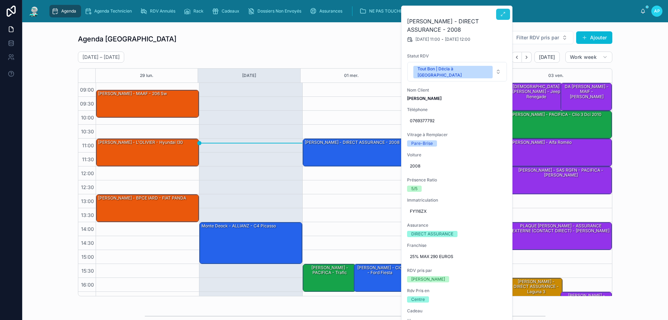  What do you see at coordinates (432, 234) in the screenshot?
I see `div: DIRECT ASSURANCE` at bounding box center [432, 234].